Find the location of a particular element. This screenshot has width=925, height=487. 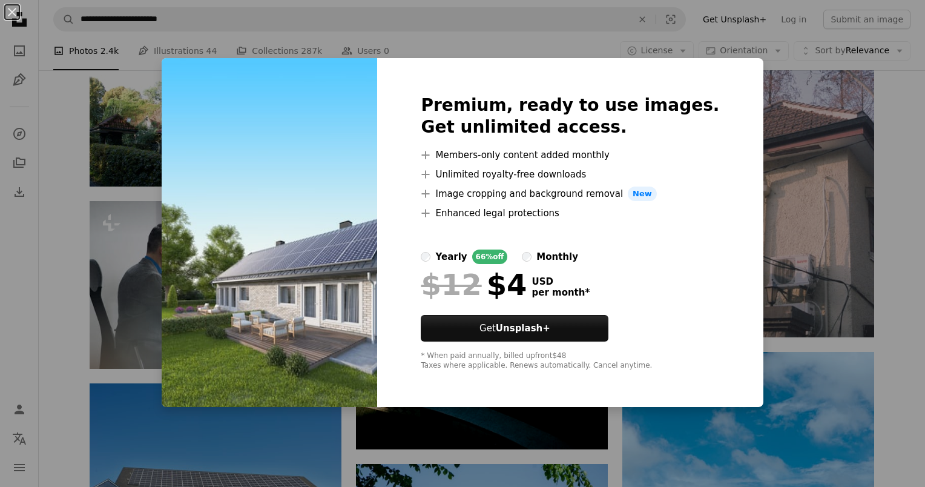

li: Image cropping and background removal is located at coordinates (570, 194).